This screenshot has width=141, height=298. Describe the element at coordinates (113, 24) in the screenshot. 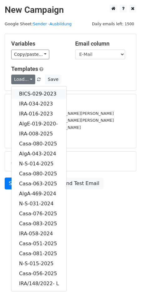

I see `a: Daily emails left: 1500` at that location.